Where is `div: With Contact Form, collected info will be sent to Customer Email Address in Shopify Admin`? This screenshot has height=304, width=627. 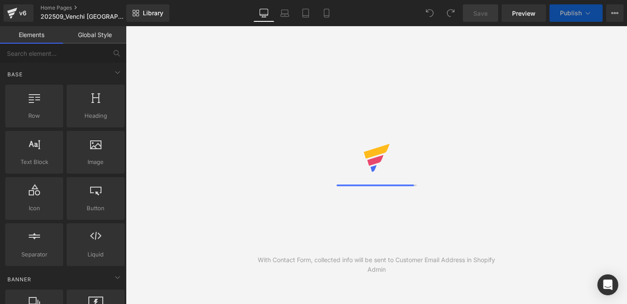
div: With Contact Form, collected info will be sent to Customer Email Address in Shopify Admin is located at coordinates (377, 264).